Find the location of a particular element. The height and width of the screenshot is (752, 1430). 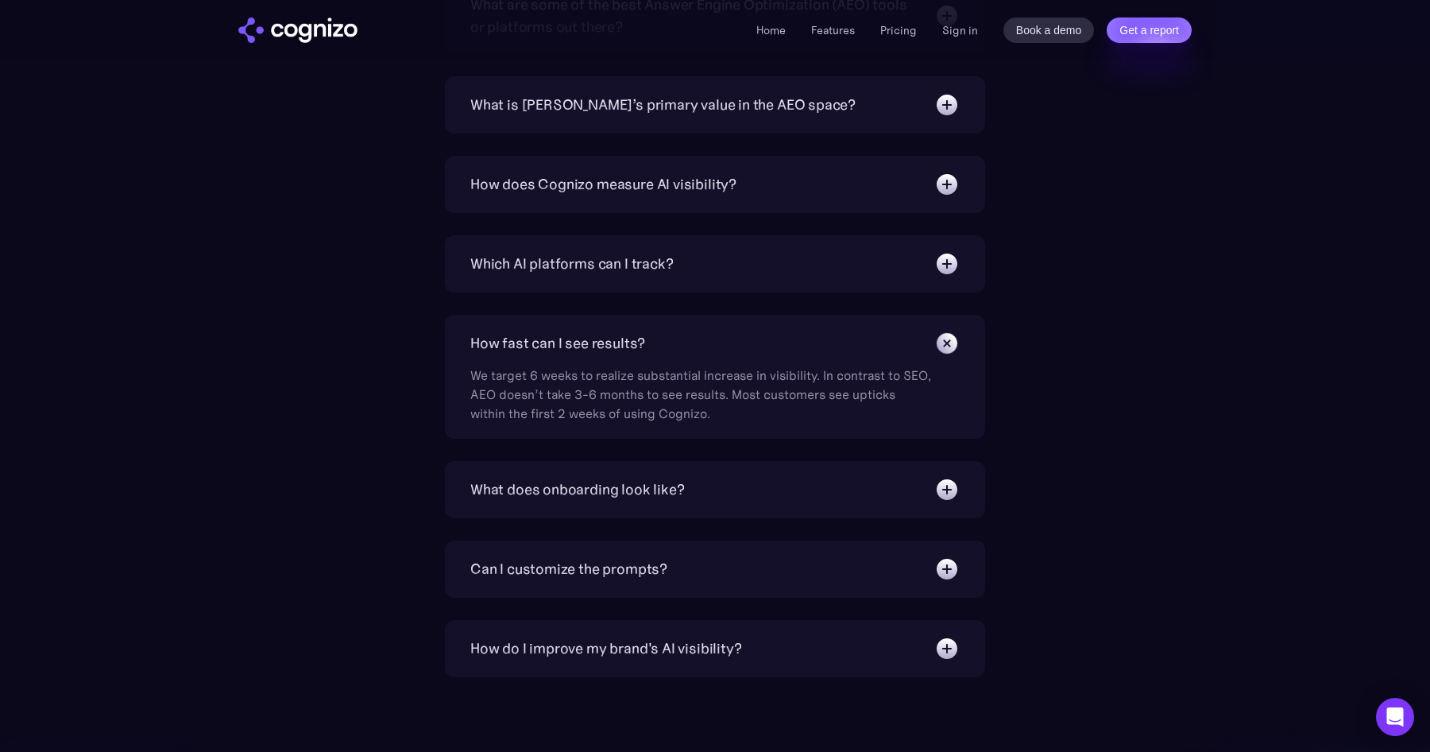

a: home is located at coordinates (298, 30).